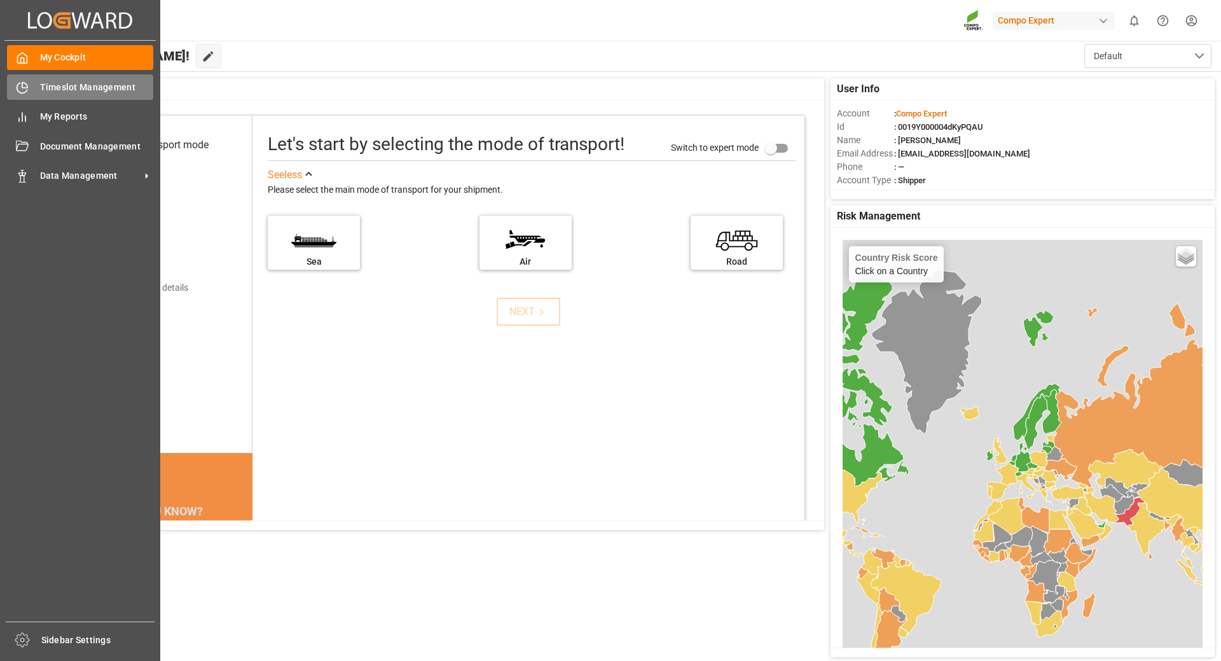  I want to click on button: open menu, so click(1148, 56).